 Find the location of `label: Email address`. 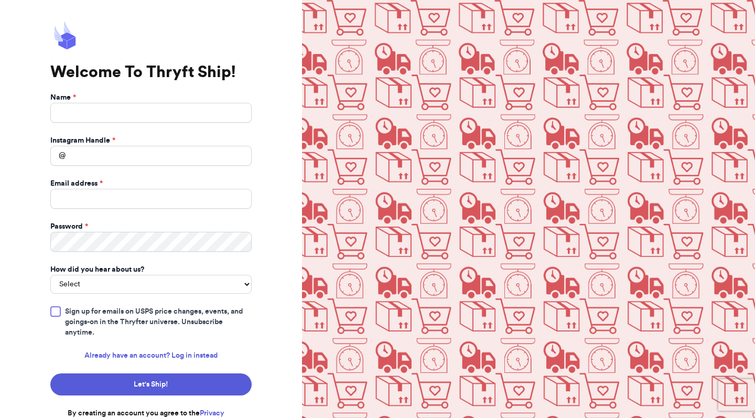

label: Email address is located at coordinates (76, 183).